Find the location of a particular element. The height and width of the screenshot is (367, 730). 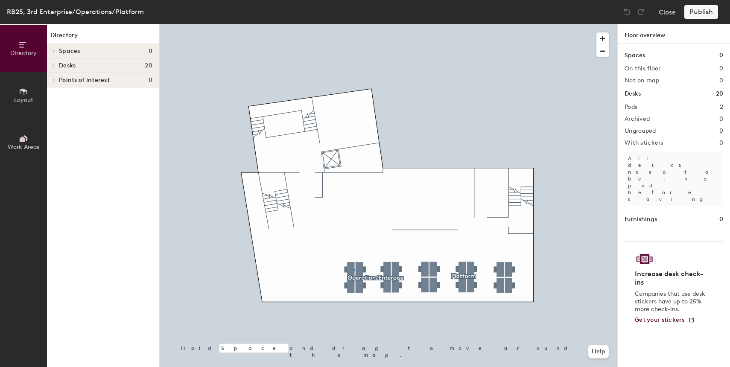

h2: Archived is located at coordinates (637, 119).